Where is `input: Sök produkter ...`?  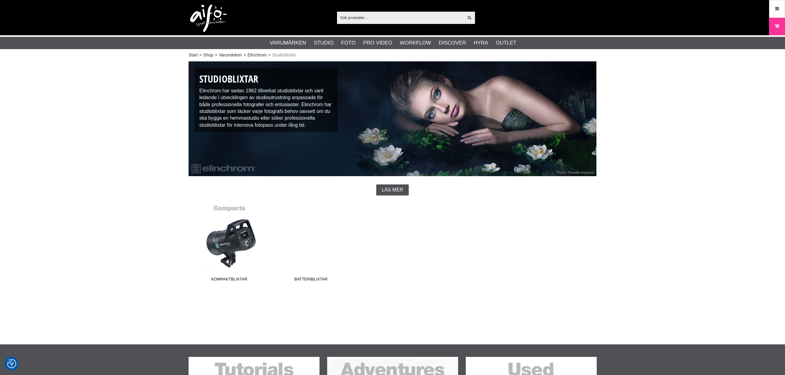 input: Sök produkter ... is located at coordinates (400, 17).